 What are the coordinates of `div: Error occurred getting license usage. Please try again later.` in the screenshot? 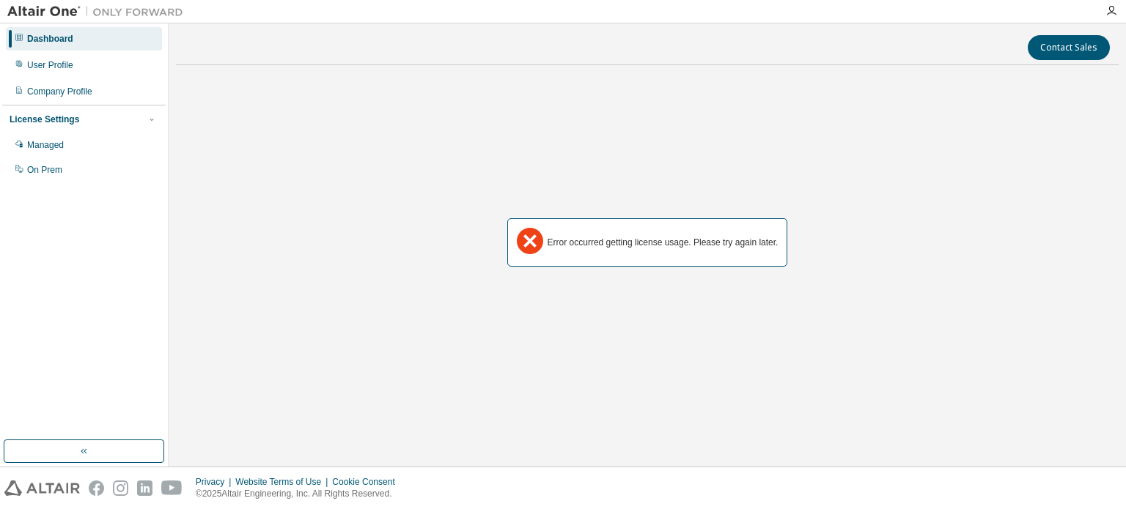 It's located at (663, 243).